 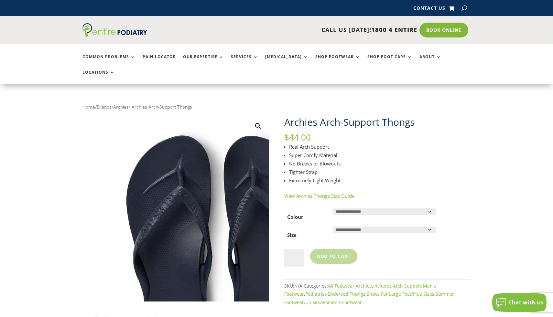 I want to click on a: Women's Footwear, so click(x=342, y=303).